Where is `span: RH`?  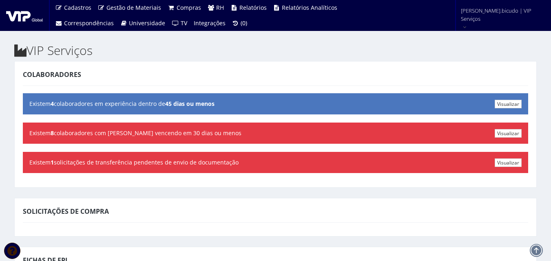 span: RH is located at coordinates (220, 7).